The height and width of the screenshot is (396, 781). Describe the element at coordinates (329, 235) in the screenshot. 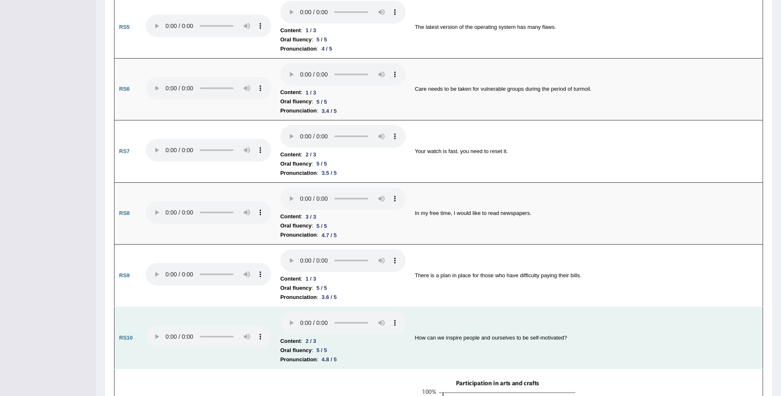

I see `div: 4.7 / 5` at that location.